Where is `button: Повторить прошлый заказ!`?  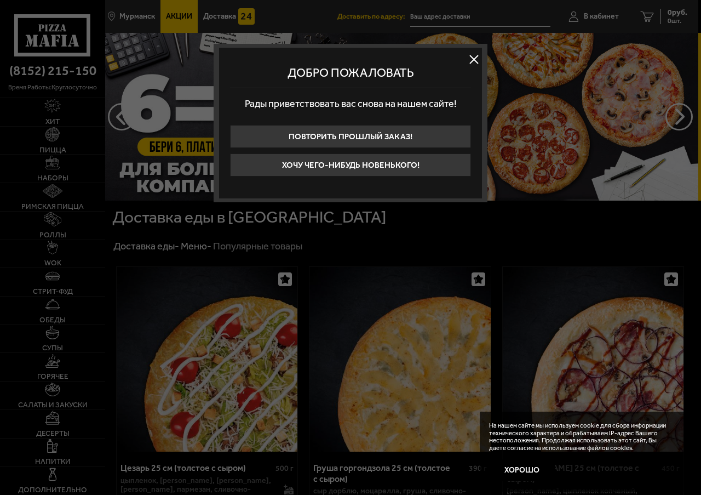
button: Повторить прошлый заказ! is located at coordinates (351, 136).